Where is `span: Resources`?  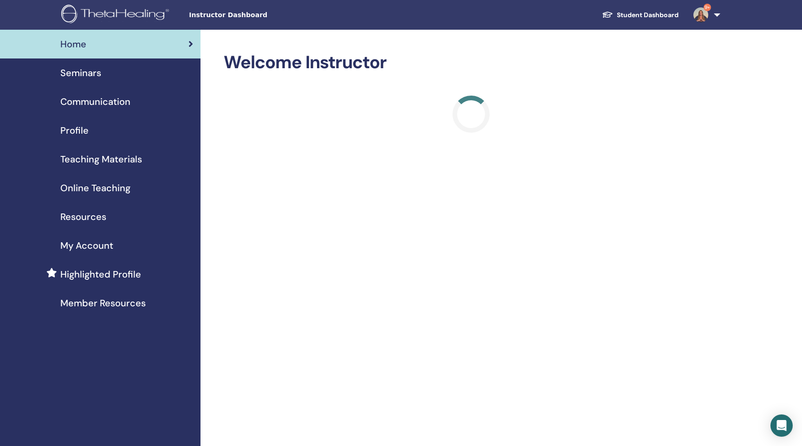
span: Resources is located at coordinates (83, 217).